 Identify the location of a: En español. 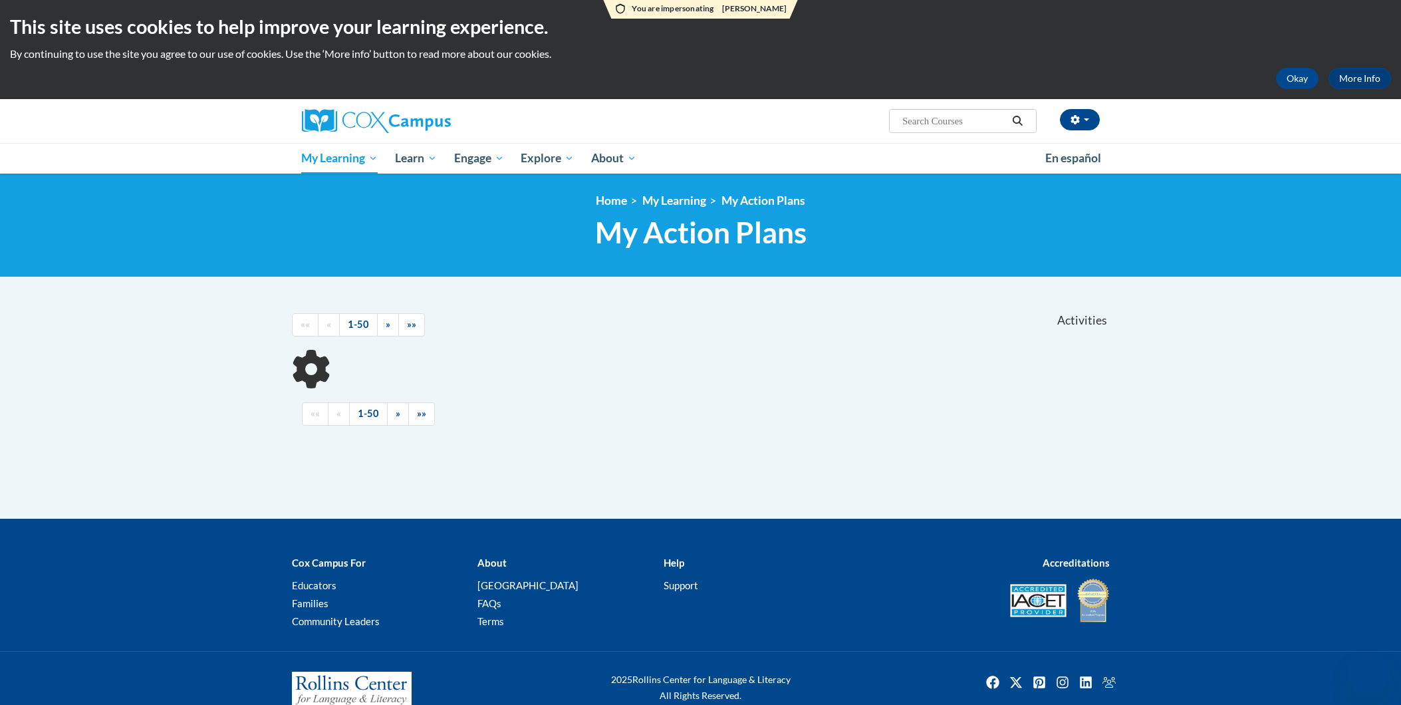
(1073, 158).